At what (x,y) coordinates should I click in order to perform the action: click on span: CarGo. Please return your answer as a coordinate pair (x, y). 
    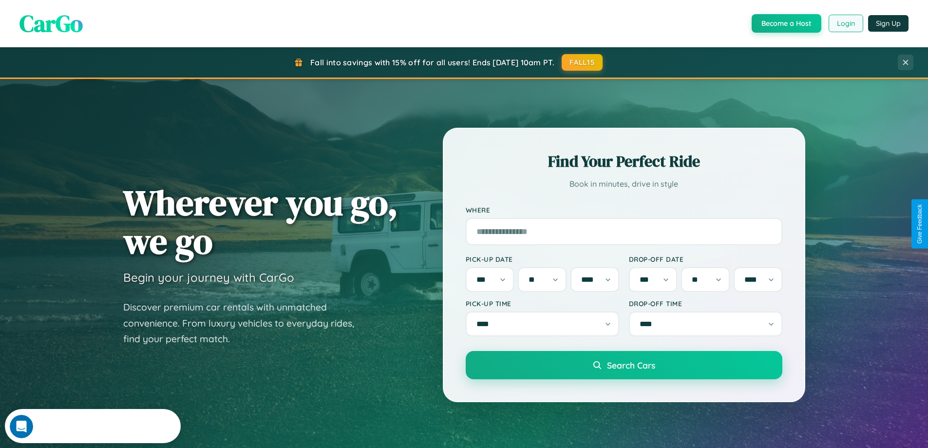
    Looking at the image, I should click on (51, 23).